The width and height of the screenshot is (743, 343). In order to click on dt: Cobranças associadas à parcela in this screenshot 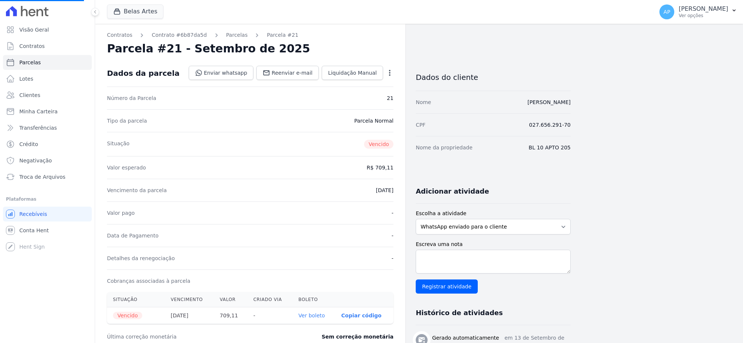, I will do `click(149, 281)`.